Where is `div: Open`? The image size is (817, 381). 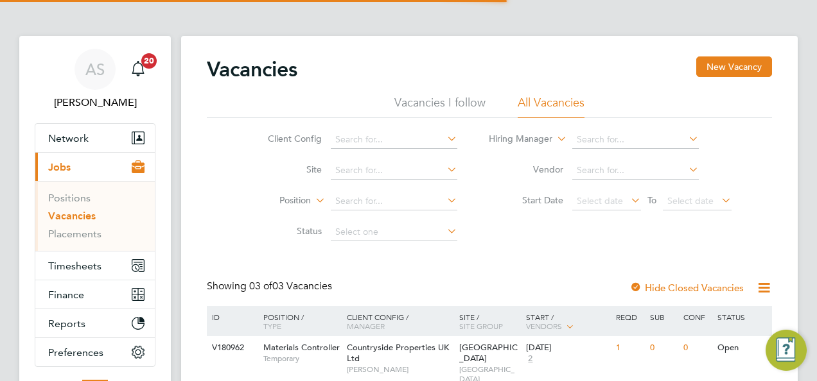
div: Open is located at coordinates (742, 348).